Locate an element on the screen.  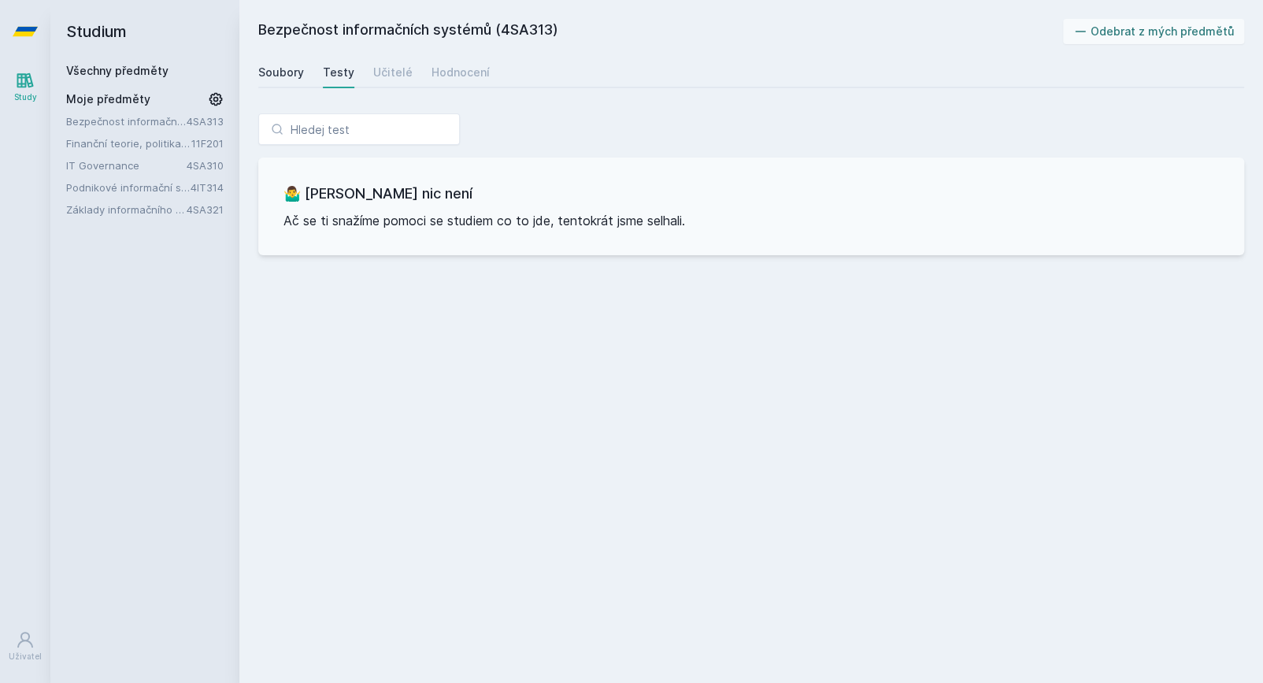
a: Podnikové informační systémy is located at coordinates (128, 187).